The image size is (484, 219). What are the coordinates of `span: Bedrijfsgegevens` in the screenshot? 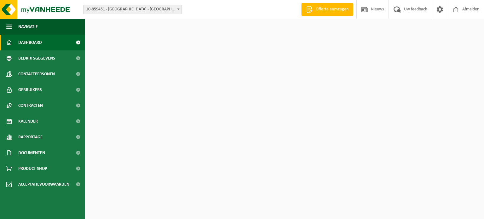 It's located at (37, 58).